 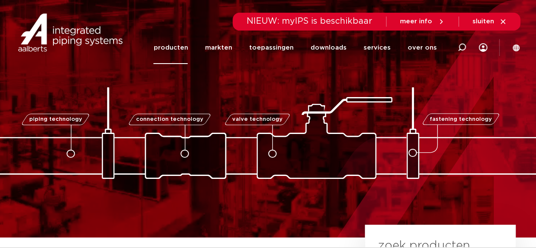 I want to click on span: valve technology, so click(x=257, y=119).